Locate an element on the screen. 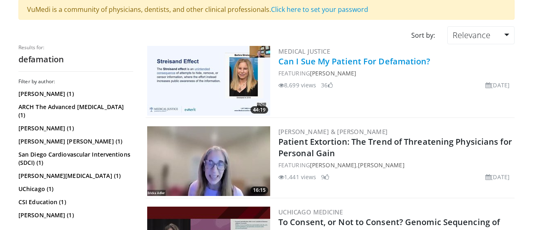  h3: Filter by author: is located at coordinates (76, 82).